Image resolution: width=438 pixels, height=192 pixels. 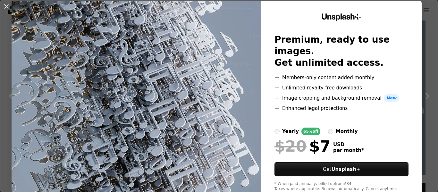 What do you see at coordinates (349, 145) in the screenshot?
I see `span: USD` at bounding box center [349, 145].